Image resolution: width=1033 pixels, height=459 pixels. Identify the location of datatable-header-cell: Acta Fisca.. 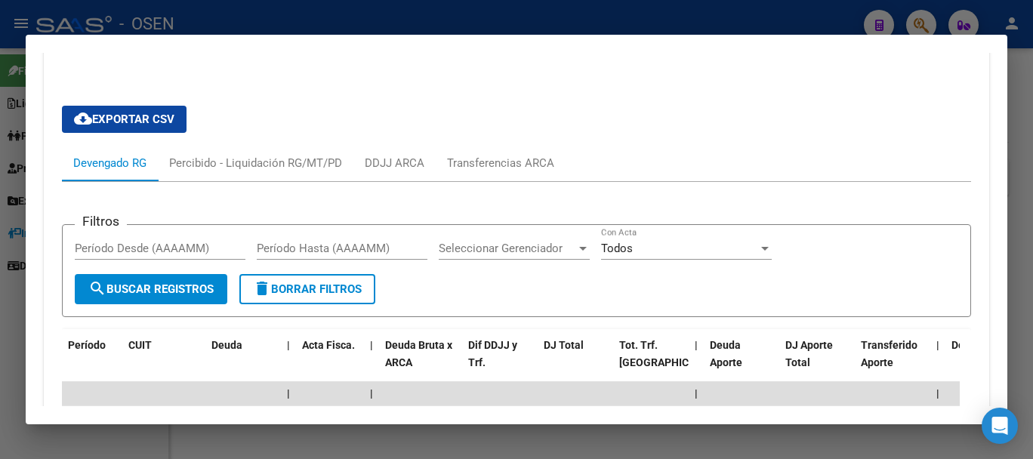
(330, 363).